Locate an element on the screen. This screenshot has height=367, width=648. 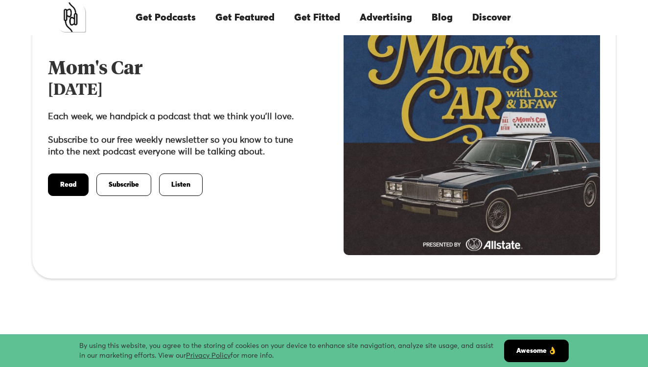
a: Privacy Policy is located at coordinates (208, 356).